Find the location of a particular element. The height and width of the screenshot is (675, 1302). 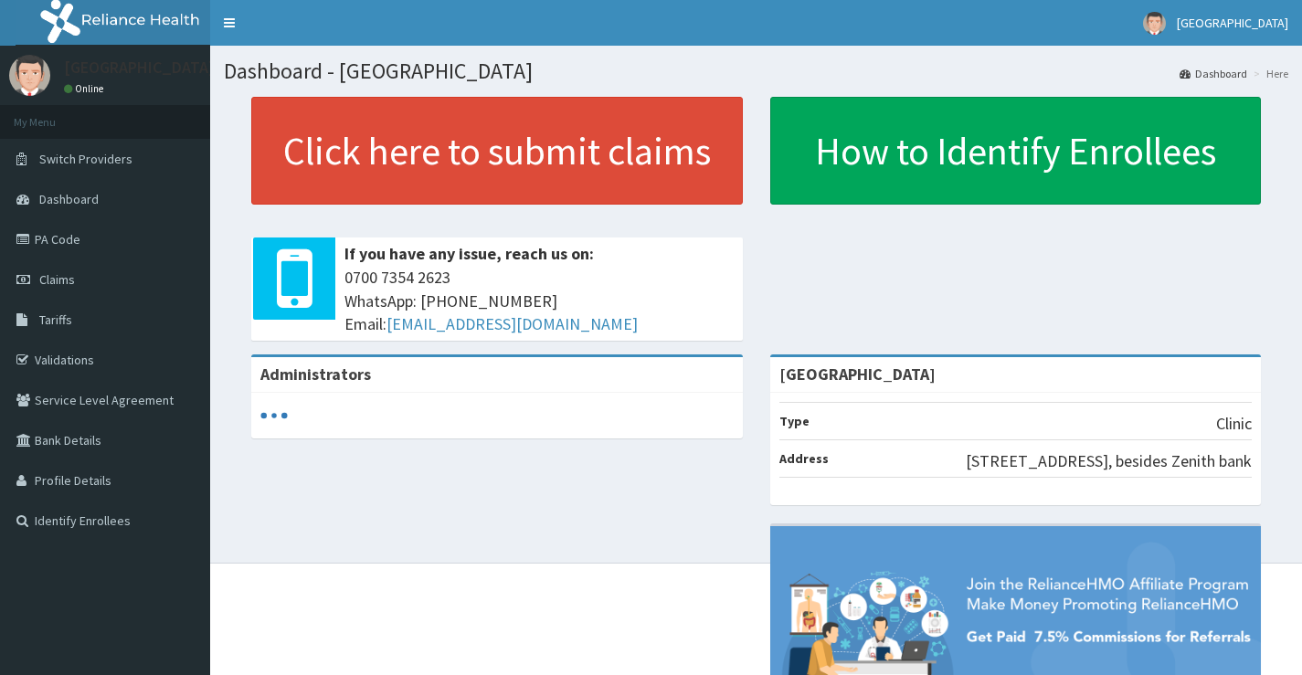

span: Claims is located at coordinates (57, 280).